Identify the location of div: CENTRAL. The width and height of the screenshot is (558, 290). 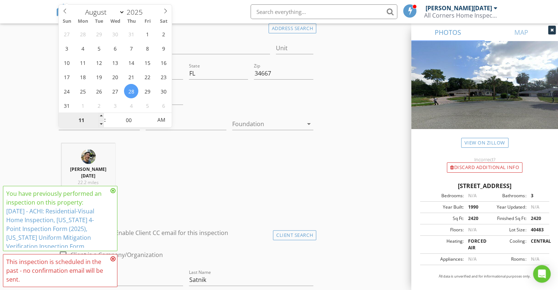
(536, 244).